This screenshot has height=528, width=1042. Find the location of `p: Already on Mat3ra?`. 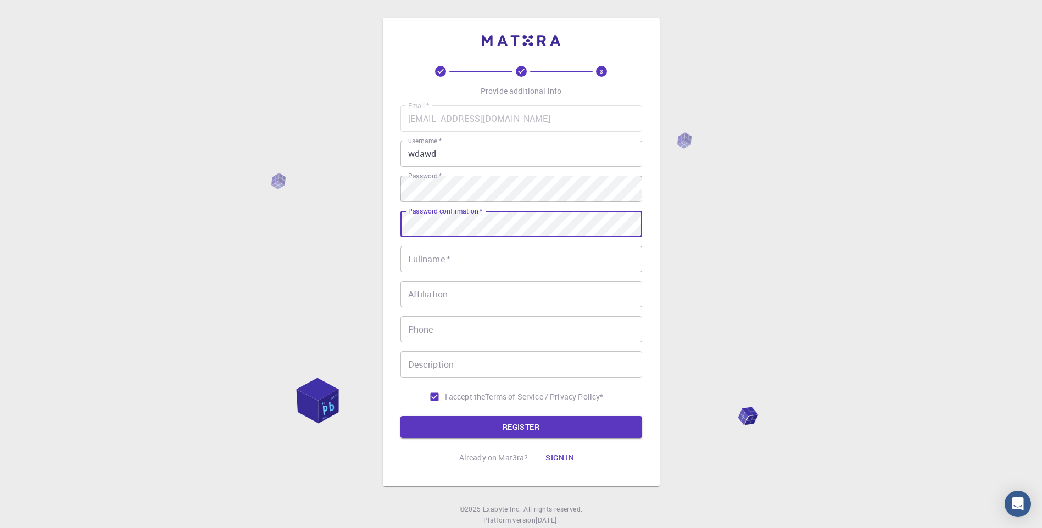

p: Already on Mat3ra? is located at coordinates (494, 458).